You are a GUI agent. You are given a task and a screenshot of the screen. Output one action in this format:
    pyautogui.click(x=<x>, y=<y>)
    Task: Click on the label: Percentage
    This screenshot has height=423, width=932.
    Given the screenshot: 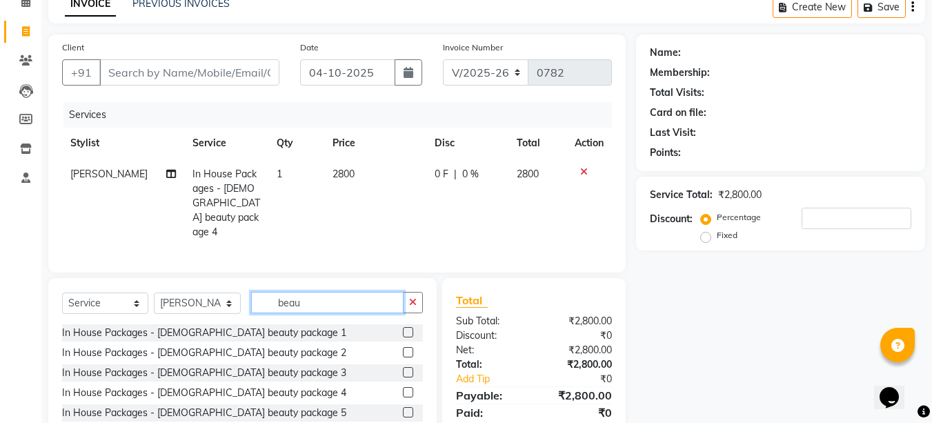 What is the action you would take?
    pyautogui.click(x=739, y=217)
    